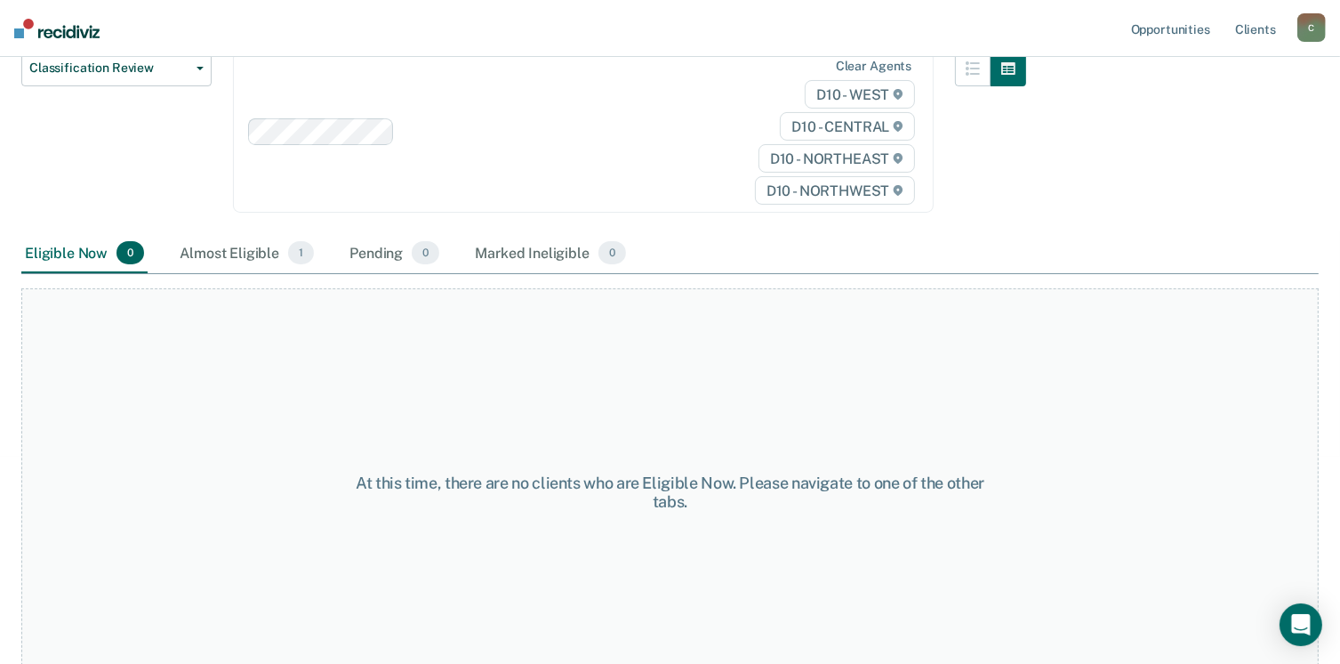  I want to click on div: Pending0, so click(394, 254).